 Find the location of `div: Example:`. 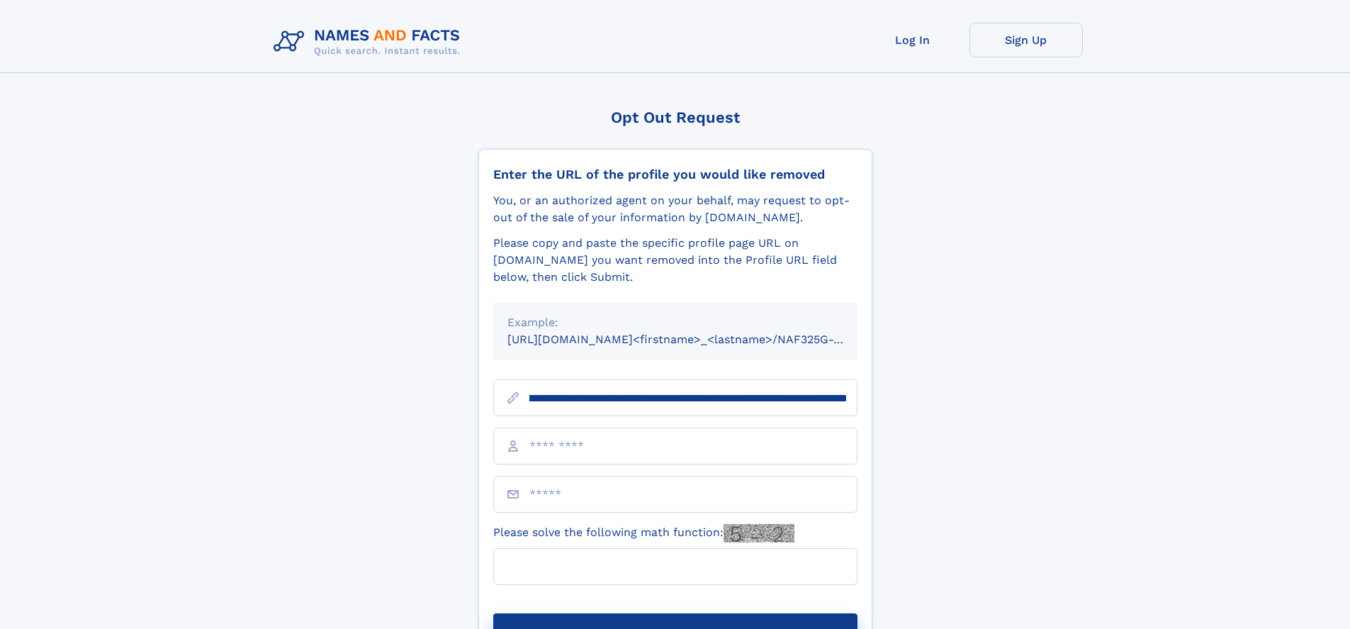

div: Example: is located at coordinates (676, 323).